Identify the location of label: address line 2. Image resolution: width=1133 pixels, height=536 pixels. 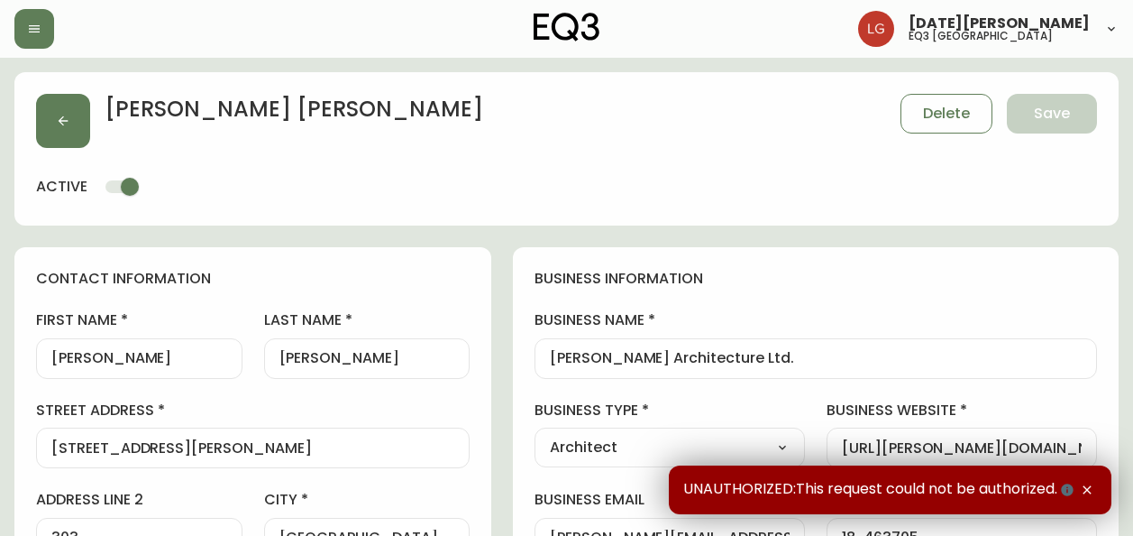
(139, 499).